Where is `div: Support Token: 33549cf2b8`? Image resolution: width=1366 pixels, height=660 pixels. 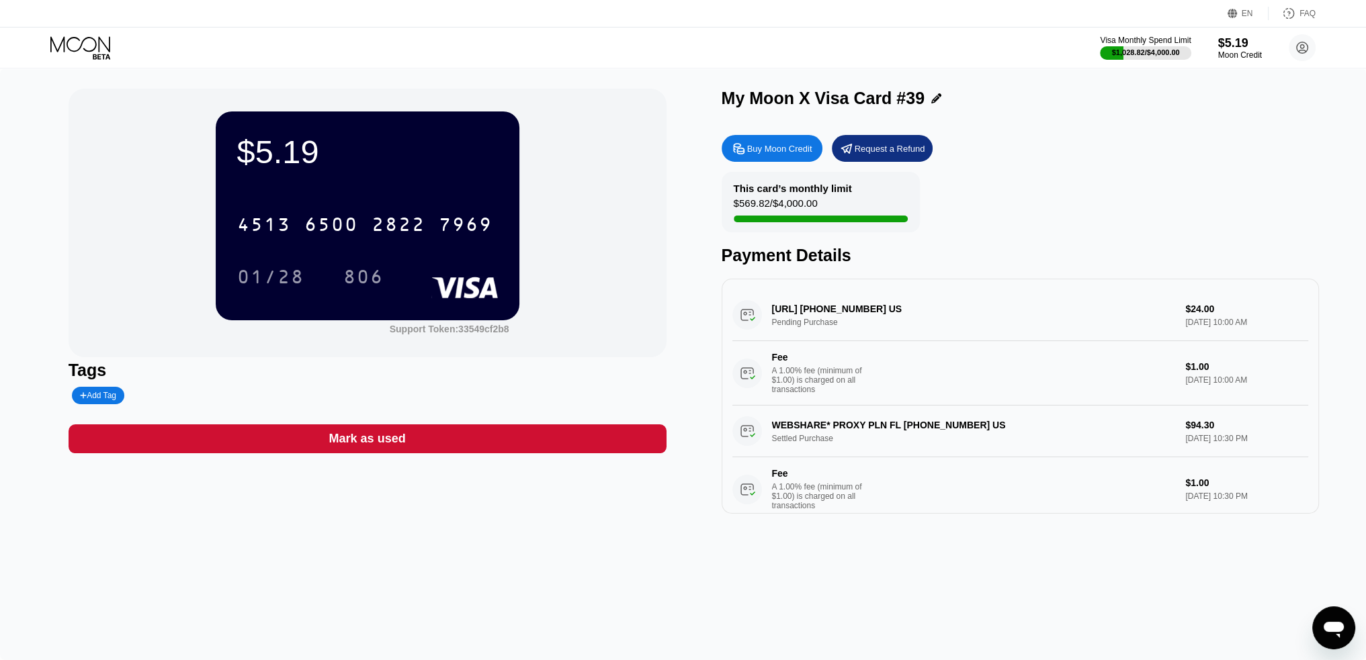 div: Support Token: 33549cf2b8 is located at coordinates (449, 329).